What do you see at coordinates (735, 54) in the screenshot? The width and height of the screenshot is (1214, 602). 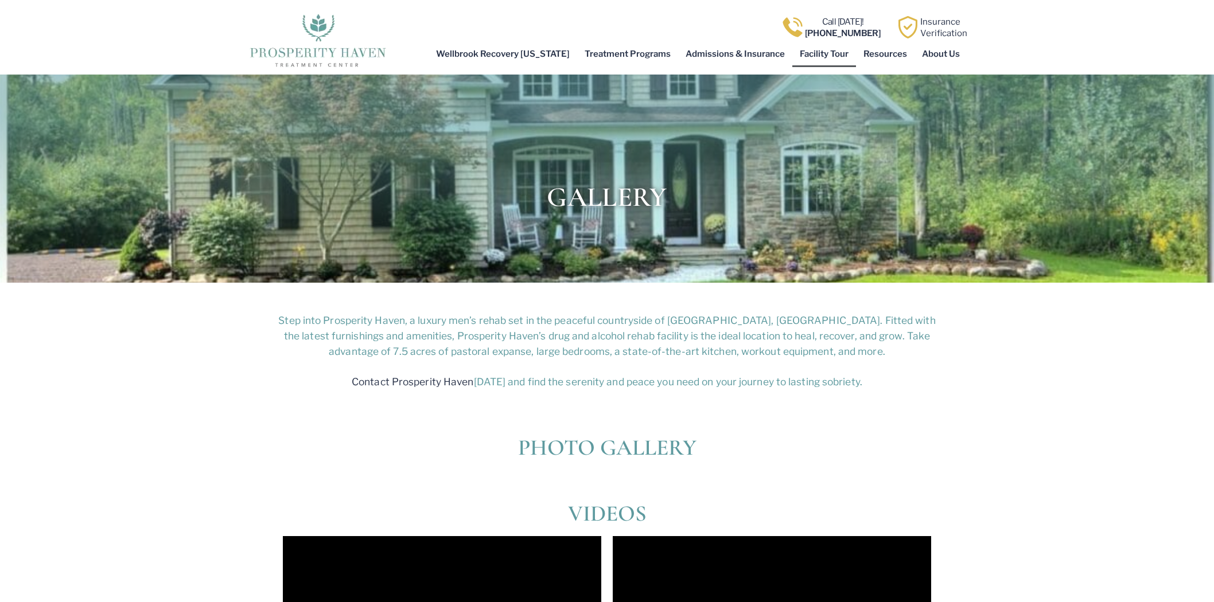 I see `a: Admissions & Insurance` at bounding box center [735, 54].